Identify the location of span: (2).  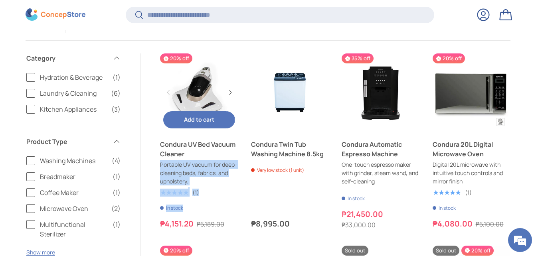
(116, 209).